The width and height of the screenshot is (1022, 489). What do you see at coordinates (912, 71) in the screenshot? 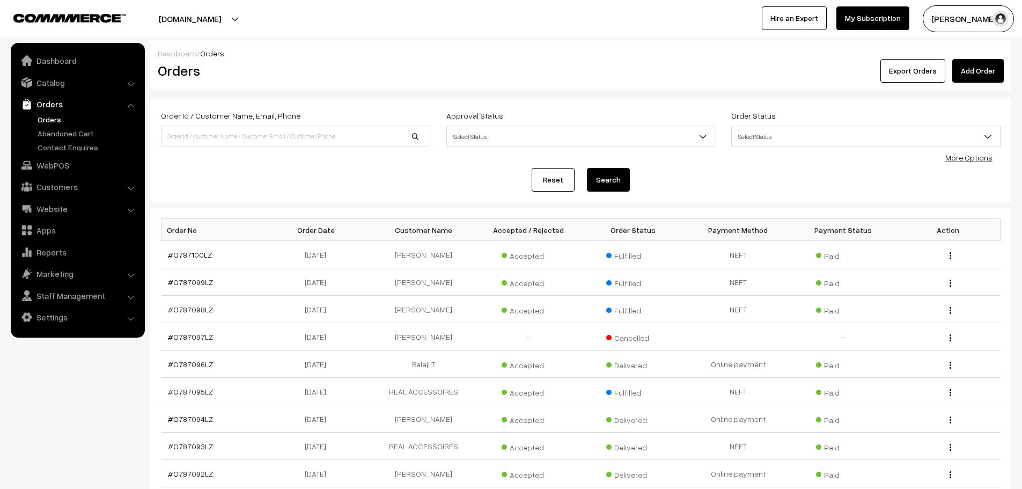
I see `button: Export Orders` at bounding box center [912, 71].